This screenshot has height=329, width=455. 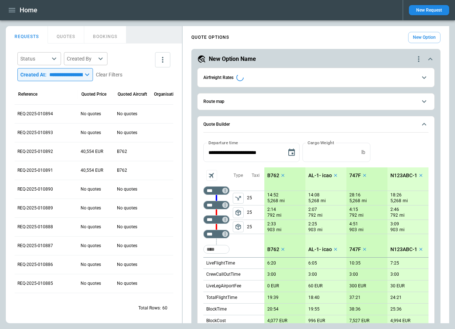 What do you see at coordinates (316, 102) in the screenshot?
I see `button: Route map` at bounding box center [316, 102].